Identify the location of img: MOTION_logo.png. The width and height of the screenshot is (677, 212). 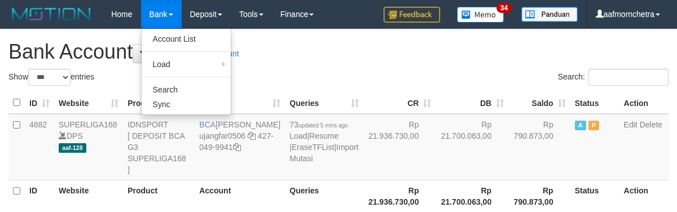
(51, 14).